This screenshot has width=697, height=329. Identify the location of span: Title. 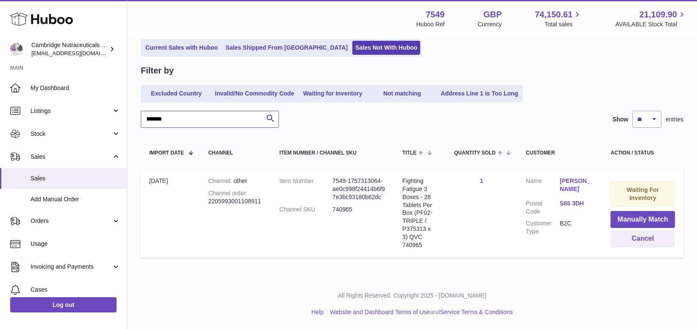
(409, 153).